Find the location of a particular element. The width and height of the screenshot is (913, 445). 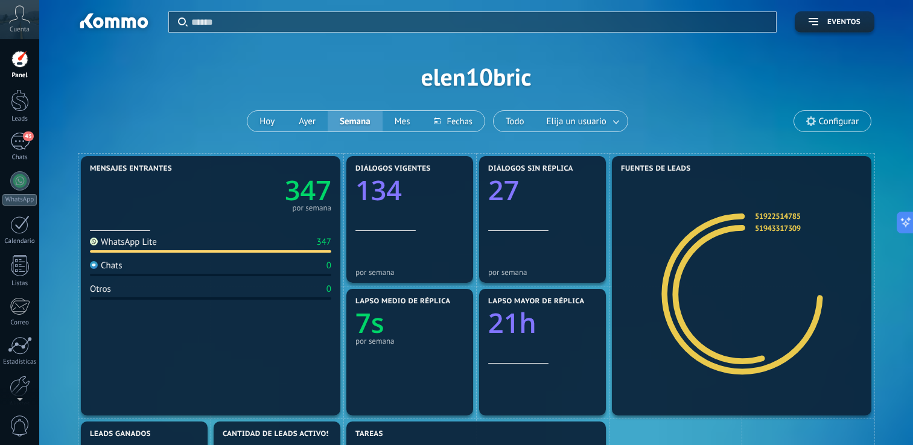

span: Lapso mayor de réplica is located at coordinates (536, 302).